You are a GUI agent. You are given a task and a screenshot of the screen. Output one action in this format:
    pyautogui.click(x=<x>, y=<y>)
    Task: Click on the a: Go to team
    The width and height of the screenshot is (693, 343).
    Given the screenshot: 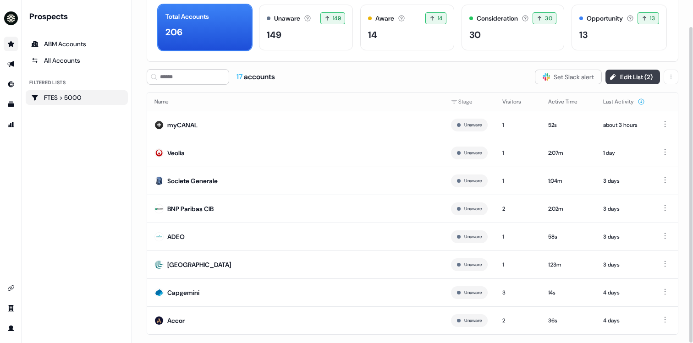 What is the action you would take?
    pyautogui.click(x=11, y=308)
    